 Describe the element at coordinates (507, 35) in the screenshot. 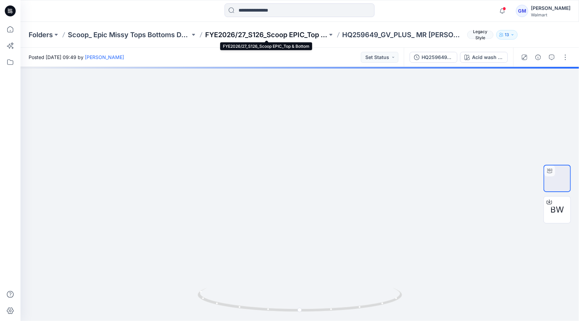

I see `button: 13` at that location.